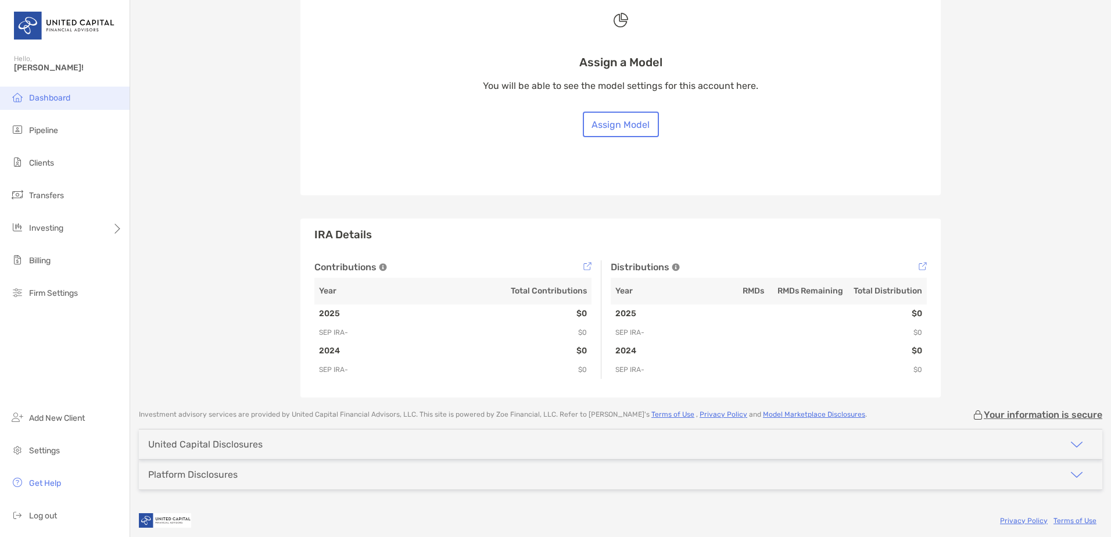 The width and height of the screenshot is (1111, 537). I want to click on th: Total Distribution, so click(887, 291).